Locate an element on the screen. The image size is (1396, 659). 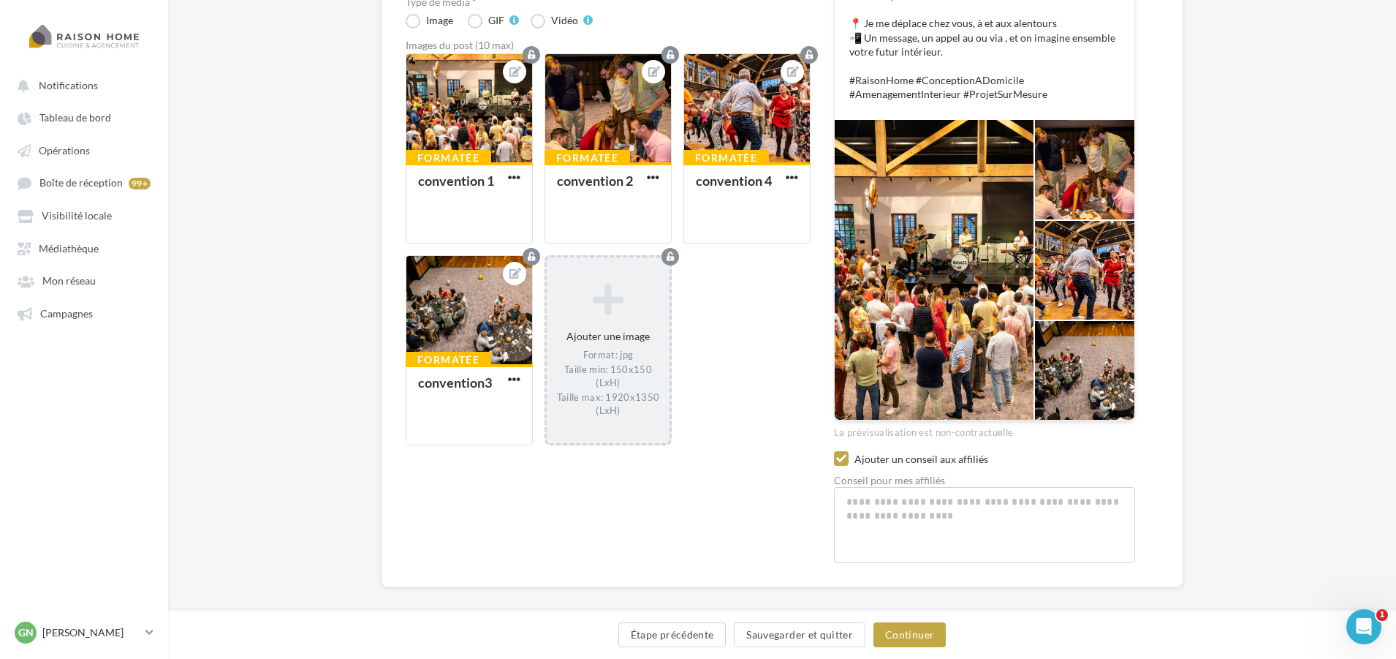
div: convention 1 is located at coordinates (456, 181).